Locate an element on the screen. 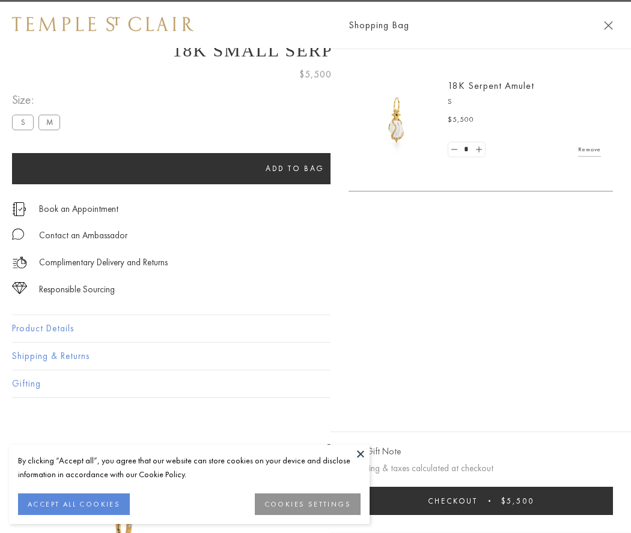  p: Complimentary Delivery and Returns is located at coordinates (103, 263).